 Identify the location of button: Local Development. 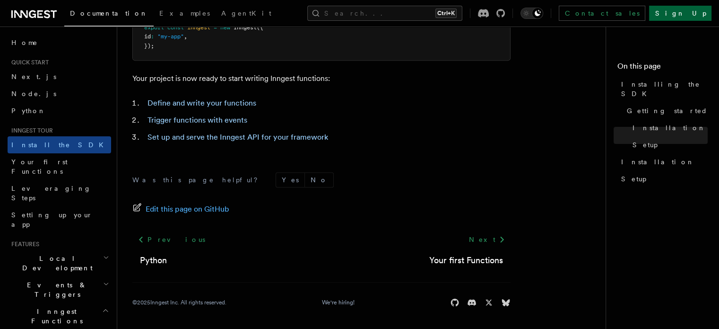
(59, 263).